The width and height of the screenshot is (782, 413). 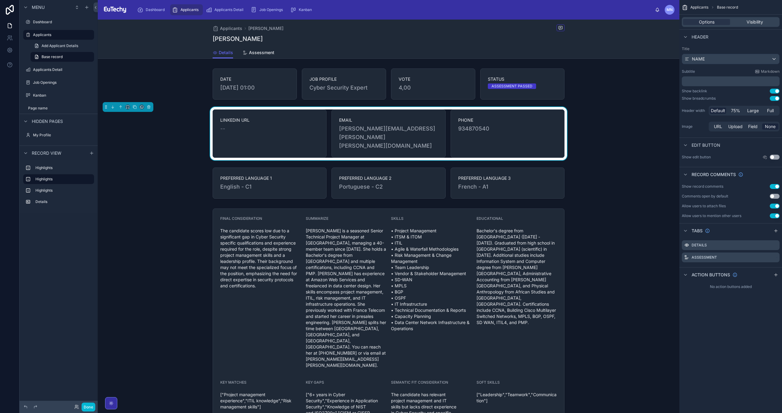 What do you see at coordinates (711, 216) in the screenshot?
I see `div: Allow users to mention other users` at bounding box center [711, 216].